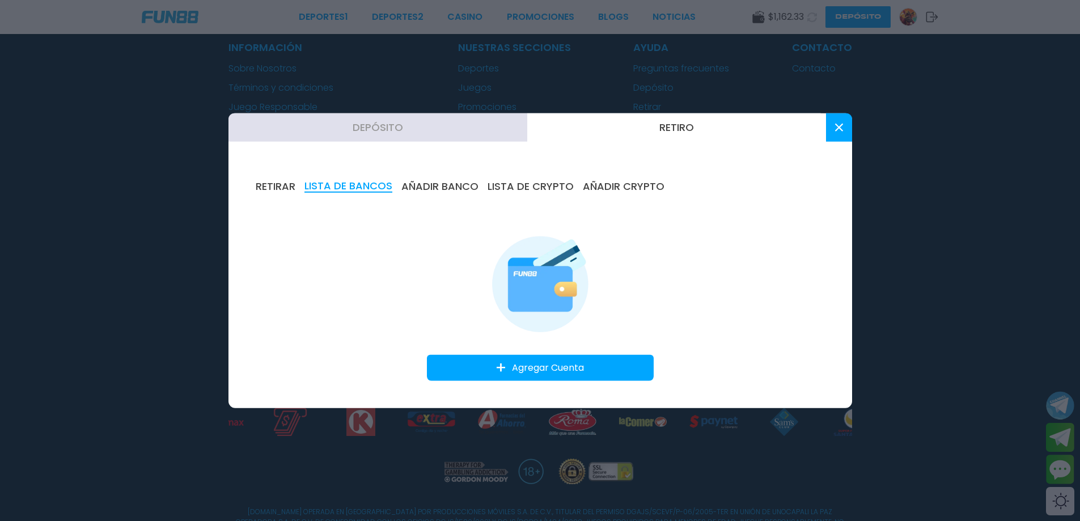  Describe the element at coordinates (276, 186) in the screenshot. I see `button: RETIRAR` at that location.